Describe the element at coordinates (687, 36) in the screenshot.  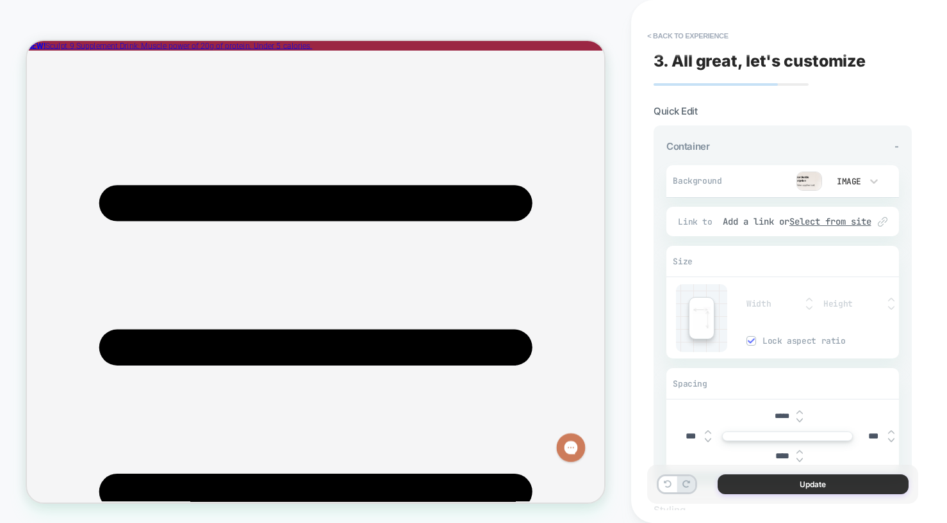
I see `button: < Back to experience` at that location.